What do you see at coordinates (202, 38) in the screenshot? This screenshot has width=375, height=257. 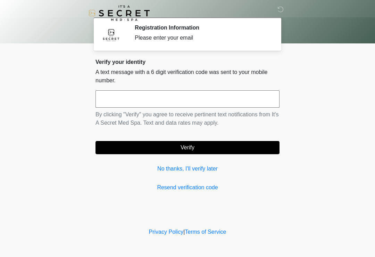 I see `div: Please enter your email` at bounding box center [202, 38].